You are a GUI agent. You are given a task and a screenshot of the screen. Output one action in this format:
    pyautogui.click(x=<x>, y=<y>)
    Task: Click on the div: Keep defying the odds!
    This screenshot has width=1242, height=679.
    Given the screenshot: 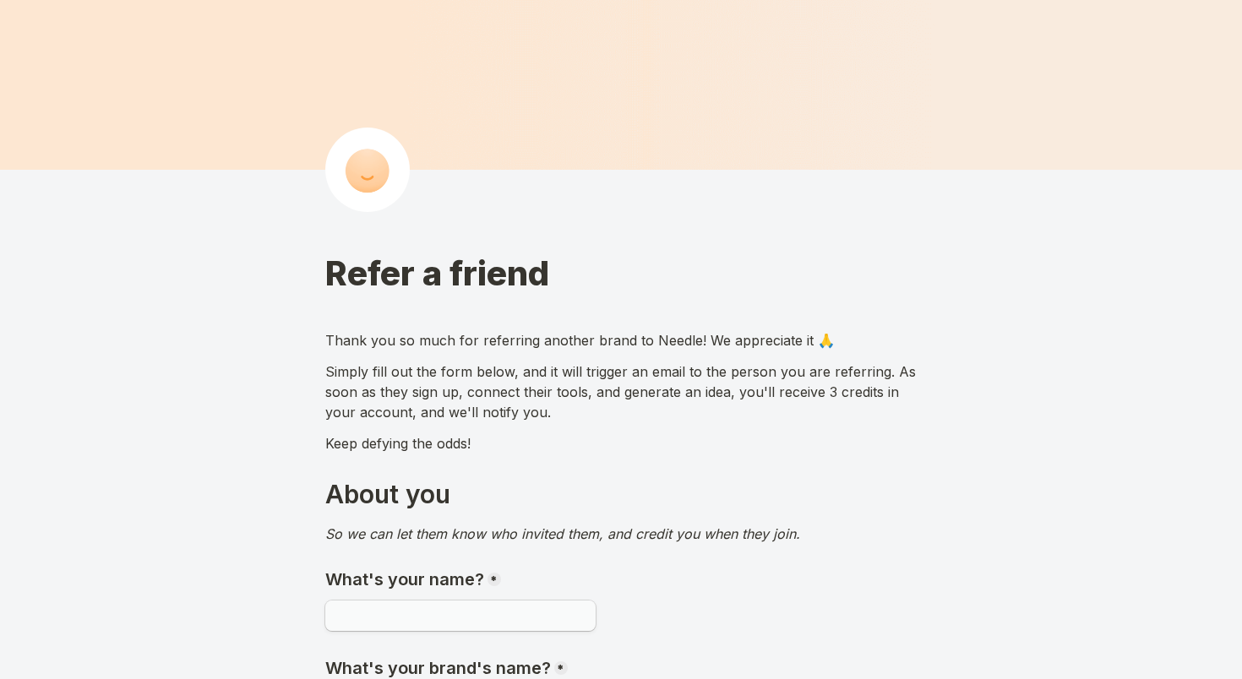 What is the action you would take?
    pyautogui.click(x=621, y=445)
    